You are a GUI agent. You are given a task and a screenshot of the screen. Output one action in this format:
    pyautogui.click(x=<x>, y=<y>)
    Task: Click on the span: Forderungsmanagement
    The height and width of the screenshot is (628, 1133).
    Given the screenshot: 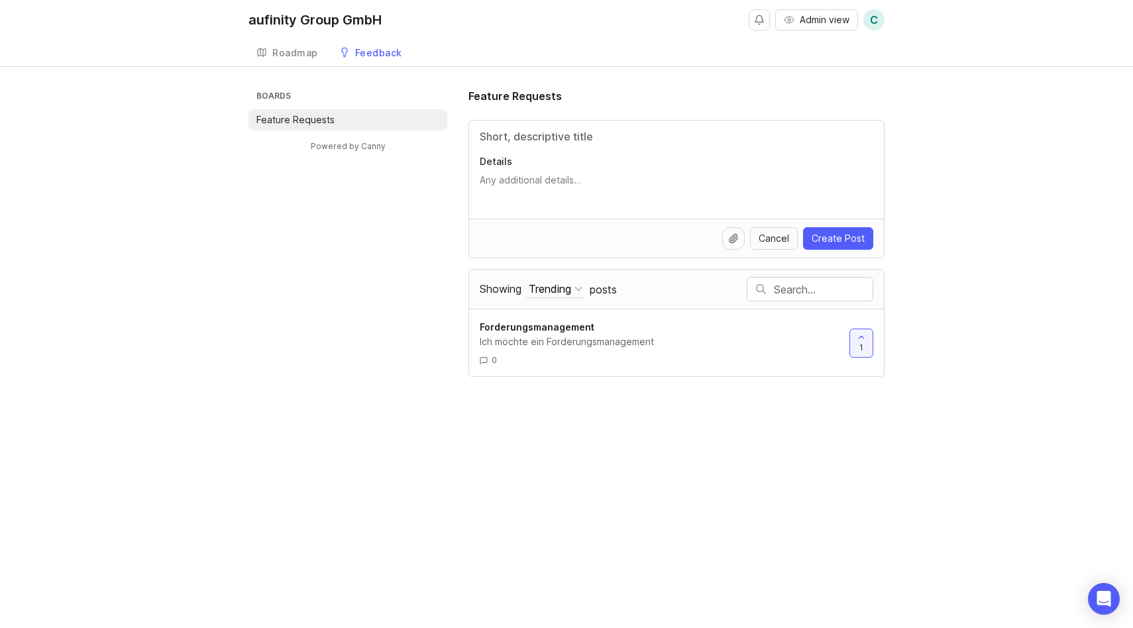 What is the action you would take?
    pyautogui.click(x=537, y=327)
    